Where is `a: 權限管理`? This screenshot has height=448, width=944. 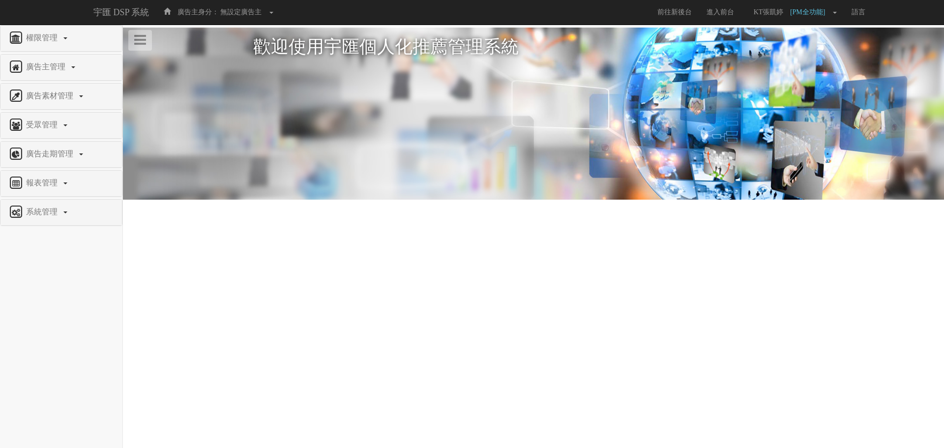 a: 權限管理 is located at coordinates (61, 38).